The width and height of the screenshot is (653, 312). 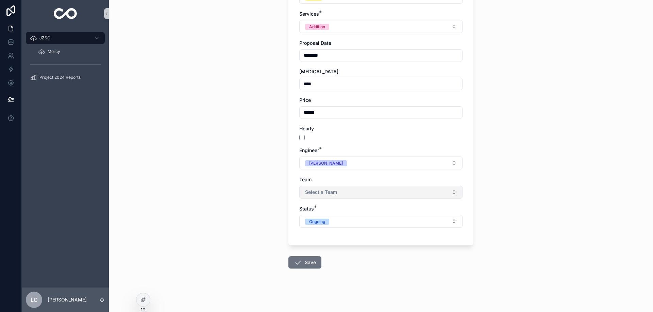 What do you see at coordinates (309, 150) in the screenshot?
I see `span: Engineer` at bounding box center [309, 150].